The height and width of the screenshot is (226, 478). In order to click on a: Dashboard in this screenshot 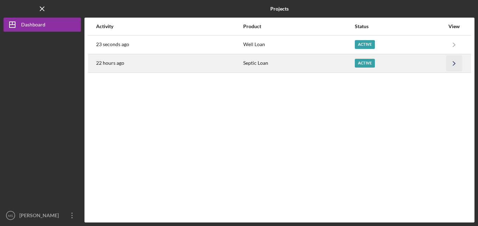, I will do `click(42, 25)`.